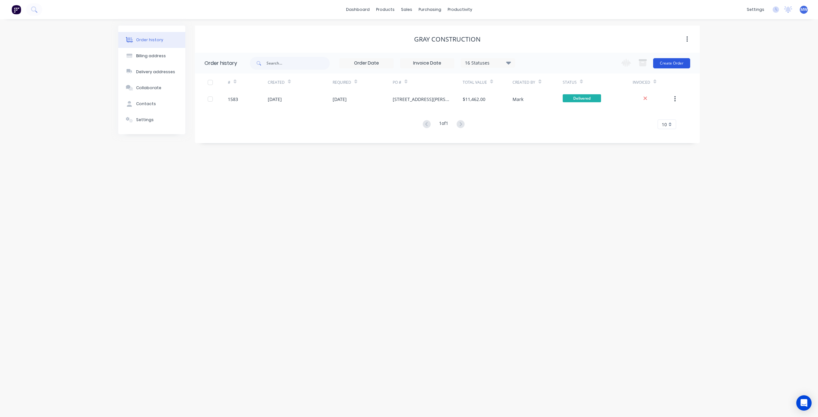 The height and width of the screenshot is (417, 818). What do you see at coordinates (149, 88) in the screenshot?
I see `div: Collaborate` at bounding box center [149, 88].